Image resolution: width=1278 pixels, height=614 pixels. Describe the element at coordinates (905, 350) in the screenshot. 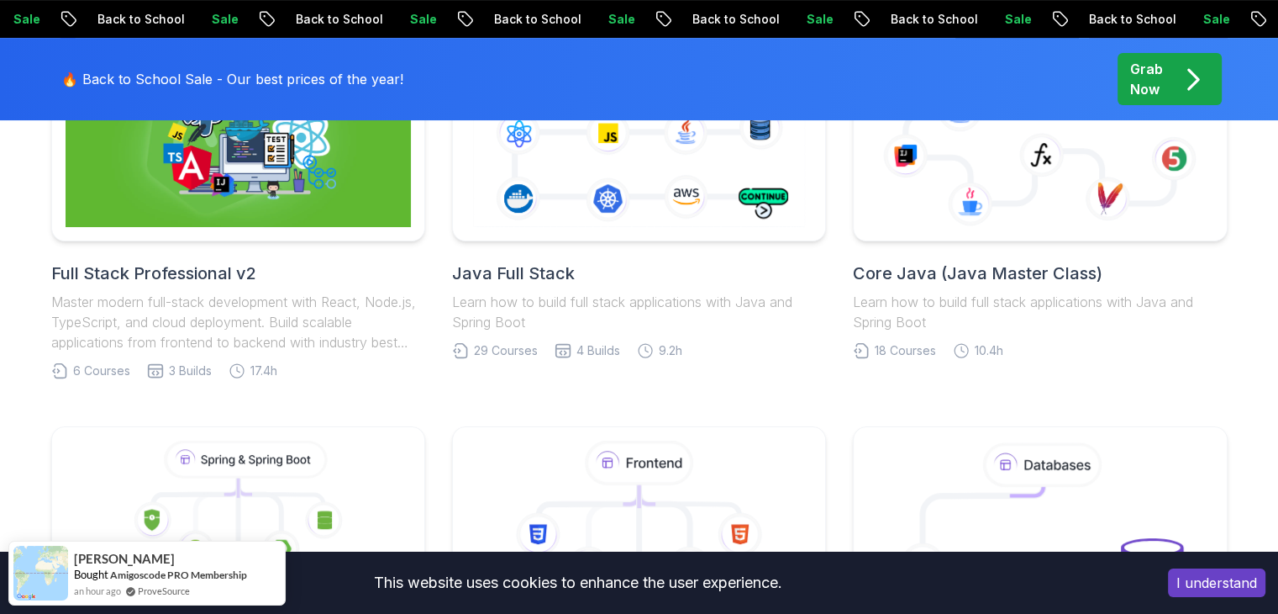

I see `span: 18 Courses` at that location.